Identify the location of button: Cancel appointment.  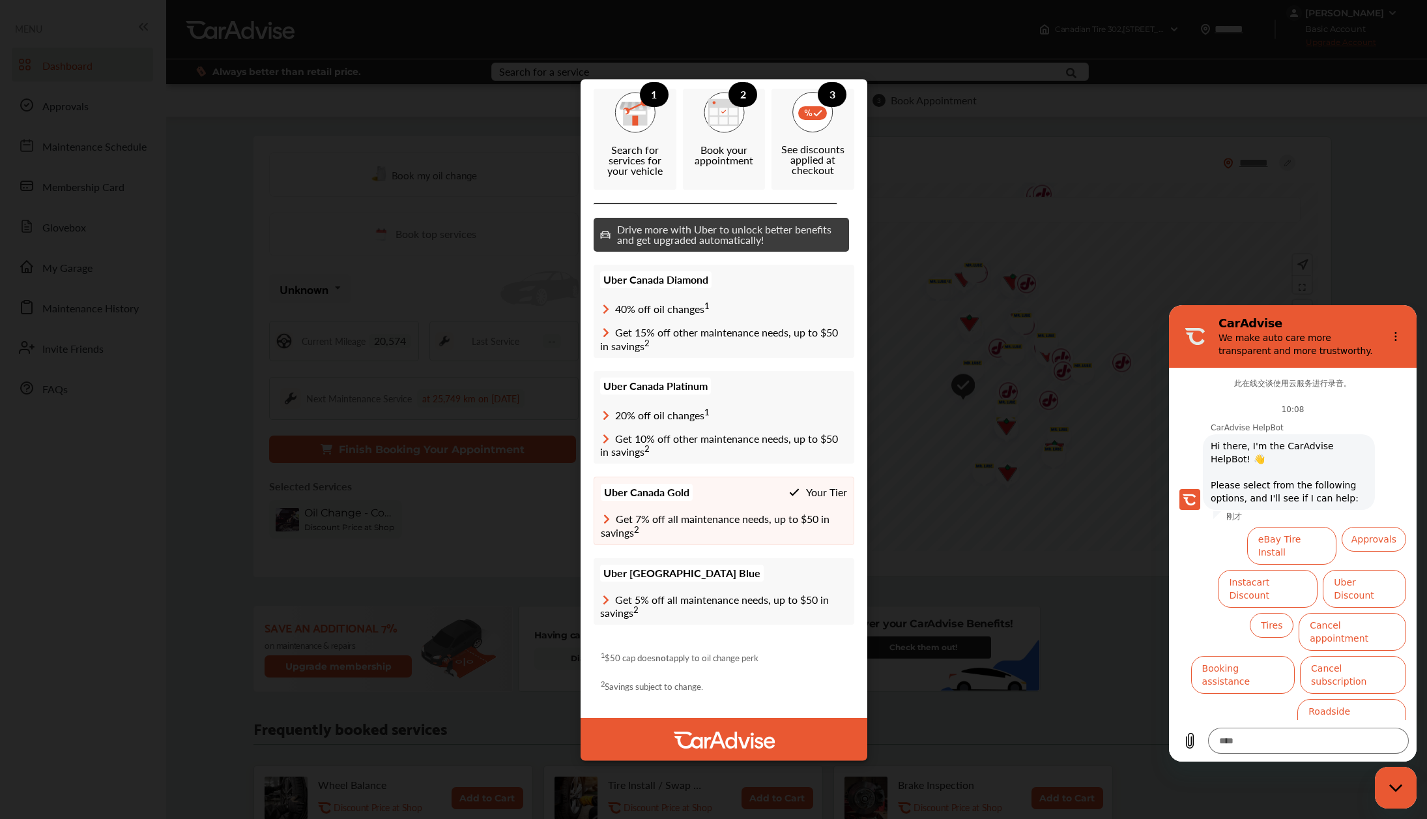
(183, 327).